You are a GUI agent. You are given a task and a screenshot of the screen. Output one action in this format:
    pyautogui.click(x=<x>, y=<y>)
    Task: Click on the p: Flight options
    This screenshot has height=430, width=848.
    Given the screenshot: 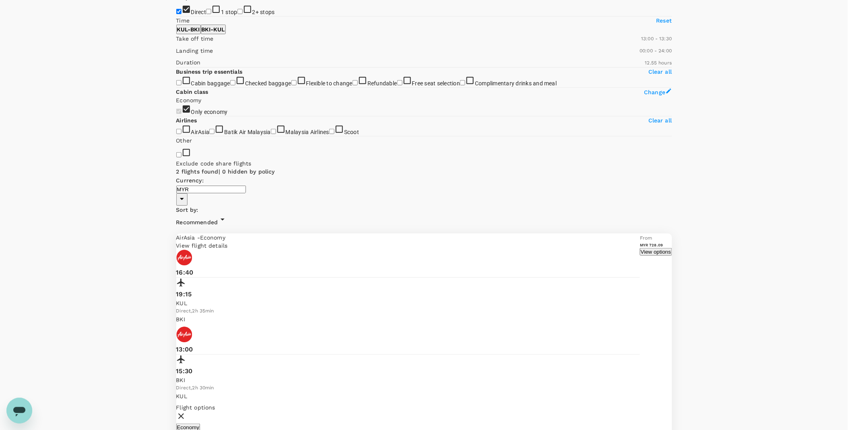 What is the action you would take?
    pyautogui.click(x=424, y=408)
    